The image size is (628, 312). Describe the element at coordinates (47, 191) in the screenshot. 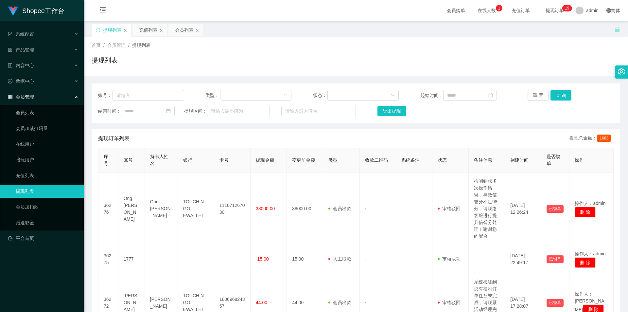

I see `a: 提现列表` at that location.